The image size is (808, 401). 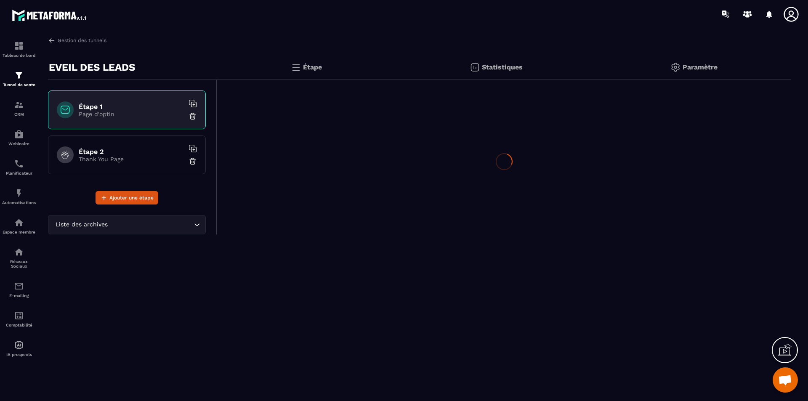 What do you see at coordinates (296, 67) in the screenshot?
I see `img: bars.0d591741.svg` at bounding box center [296, 67].